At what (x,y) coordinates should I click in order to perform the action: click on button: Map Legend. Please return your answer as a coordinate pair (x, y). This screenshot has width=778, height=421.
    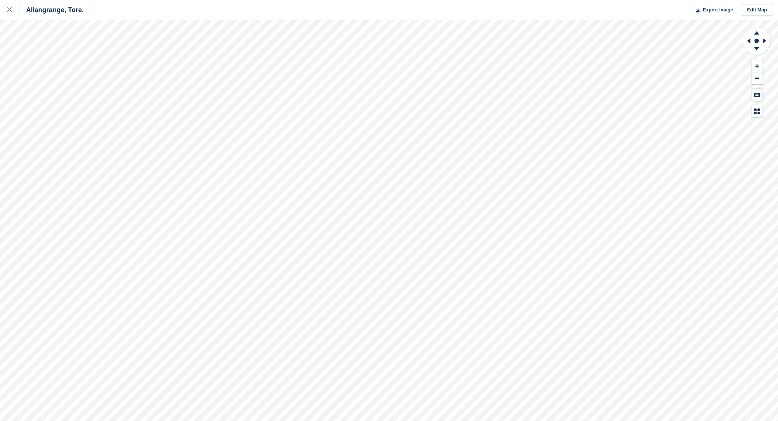
    Looking at the image, I should click on (757, 111).